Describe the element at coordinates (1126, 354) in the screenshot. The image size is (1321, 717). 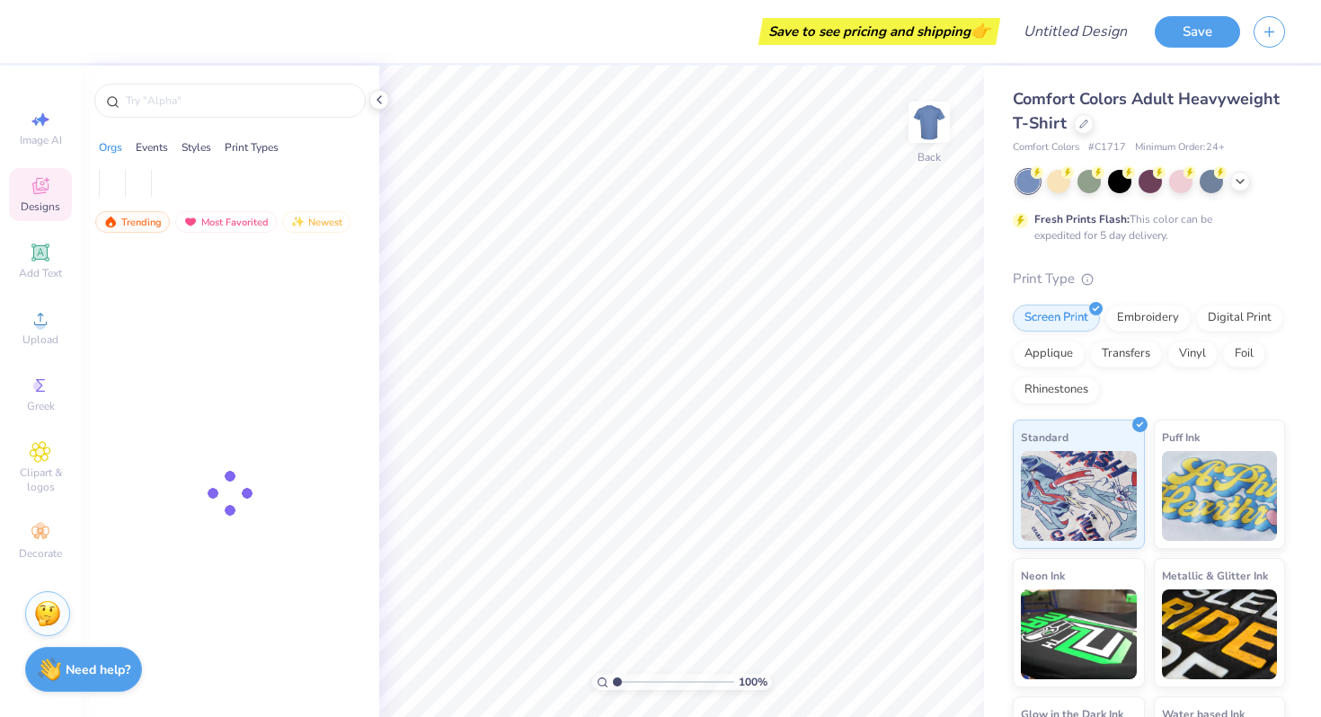
I see `div: Transfers` at that location.